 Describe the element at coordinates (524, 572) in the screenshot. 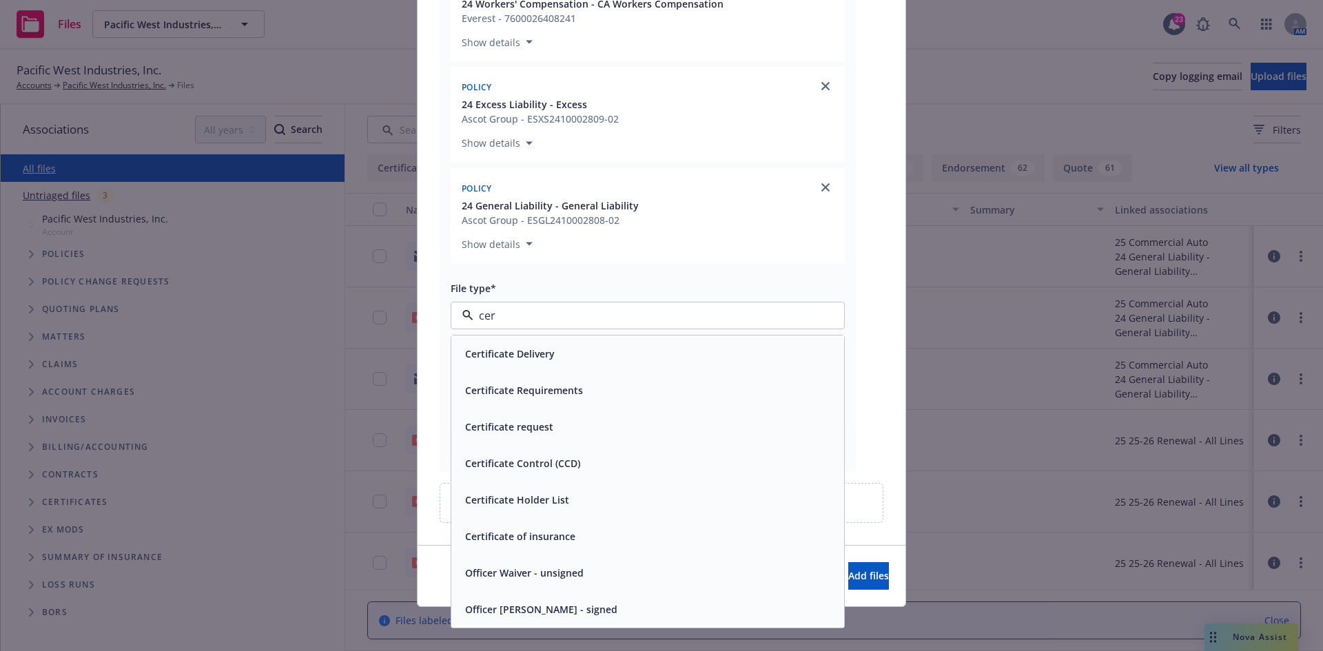

I see `span: Officer Waiver - unsigned` at that location.